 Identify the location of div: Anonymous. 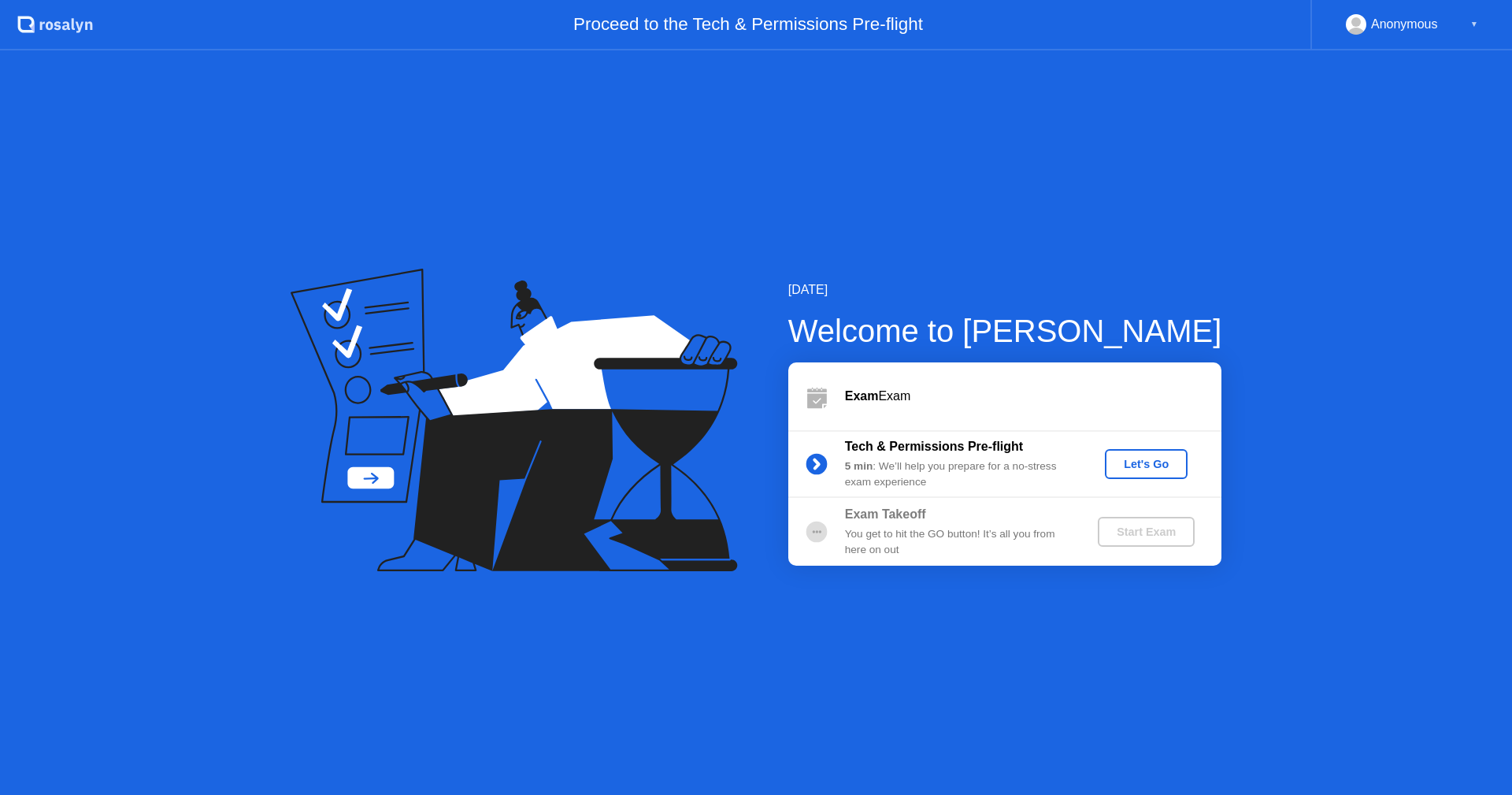
(1405, 25).